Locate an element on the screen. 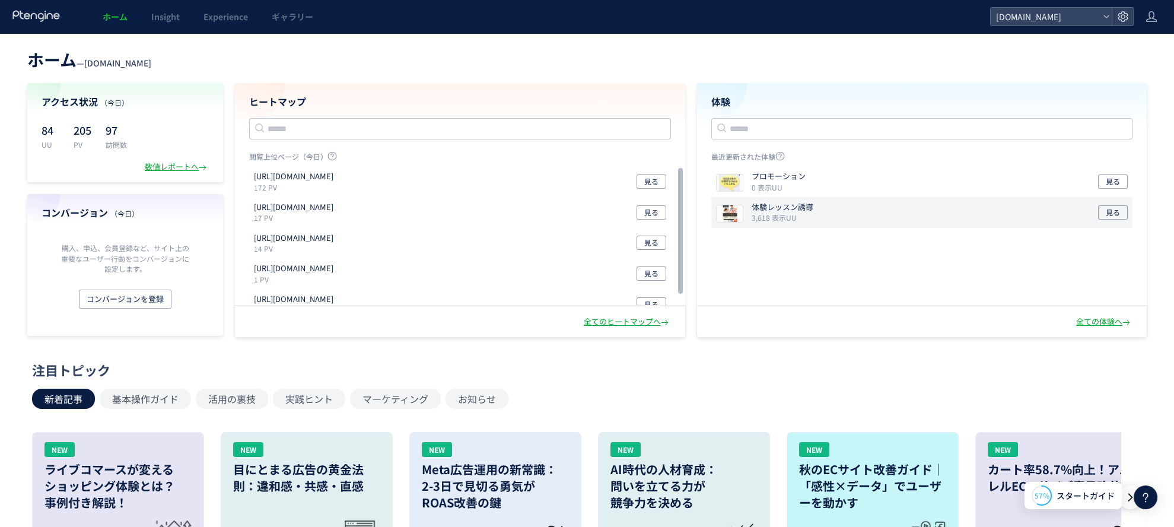 This screenshot has height=527, width=1174. p: https://rizap-cook.jp/contact/3300yen is located at coordinates (294, 207).